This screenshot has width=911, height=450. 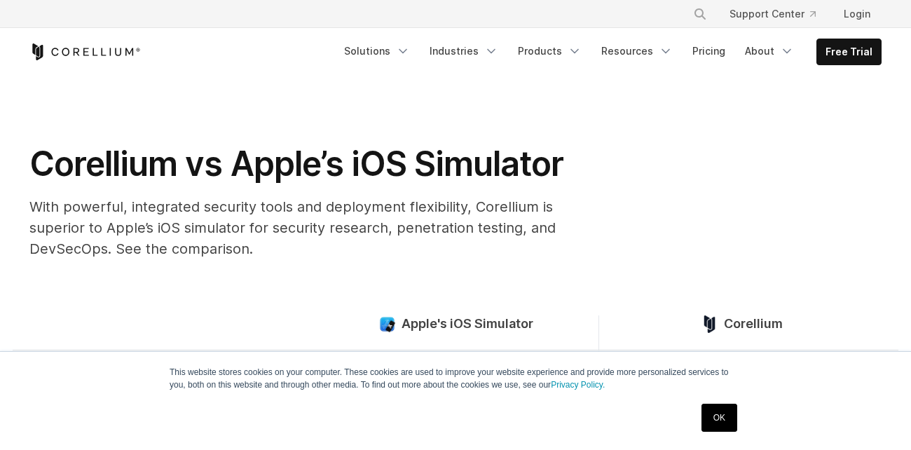 I want to click on button: Search, so click(x=700, y=14).